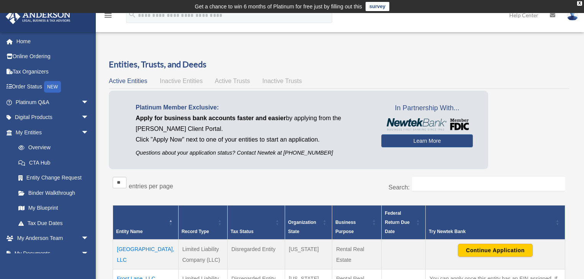  Describe the element at coordinates (232, 81) in the screenshot. I see `span: Active Trusts` at that location.